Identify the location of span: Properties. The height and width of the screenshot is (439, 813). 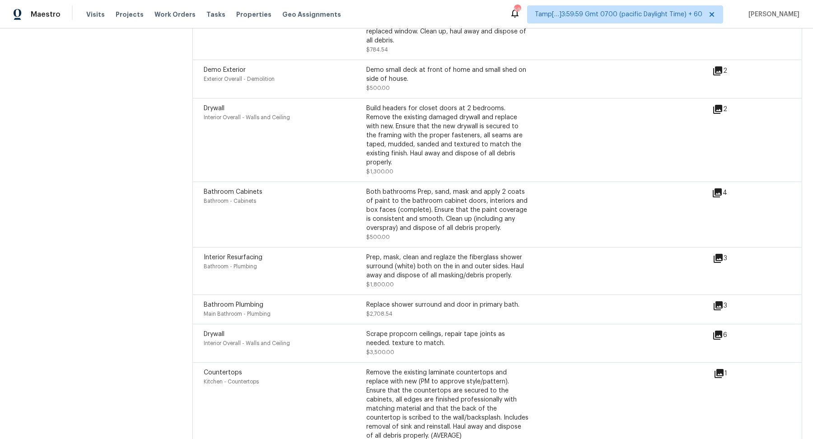
(254, 14).